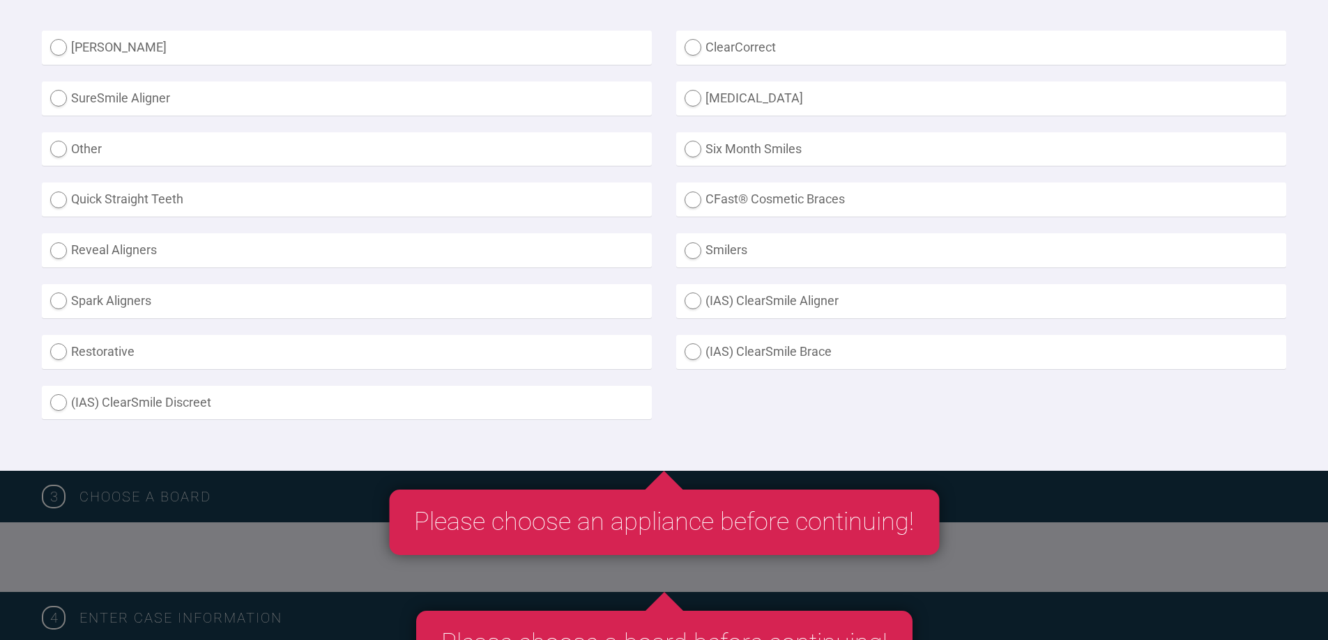  What do you see at coordinates (980, 301) in the screenshot?
I see `label: (IAS) ClearSmile Aligner` at bounding box center [980, 301].